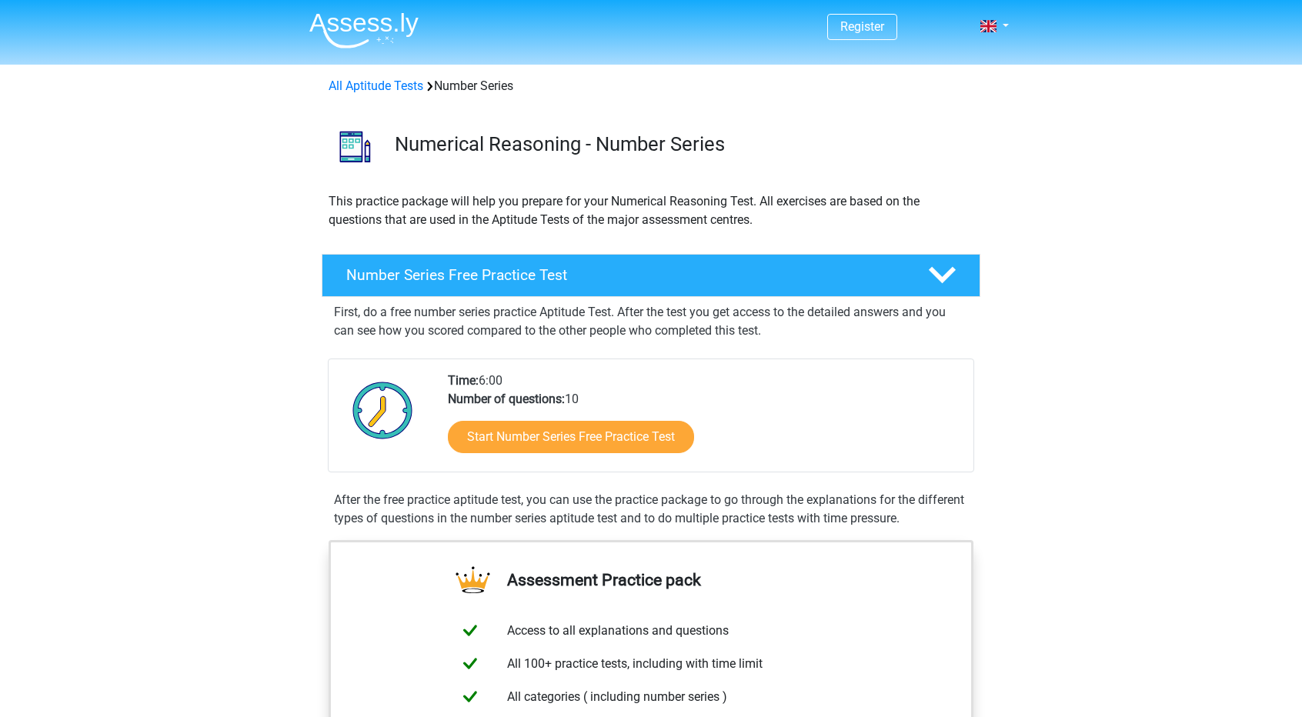 This screenshot has width=1302, height=717. What do you see at coordinates (651, 86) in the screenshot?
I see `div: Number Series` at bounding box center [651, 86].